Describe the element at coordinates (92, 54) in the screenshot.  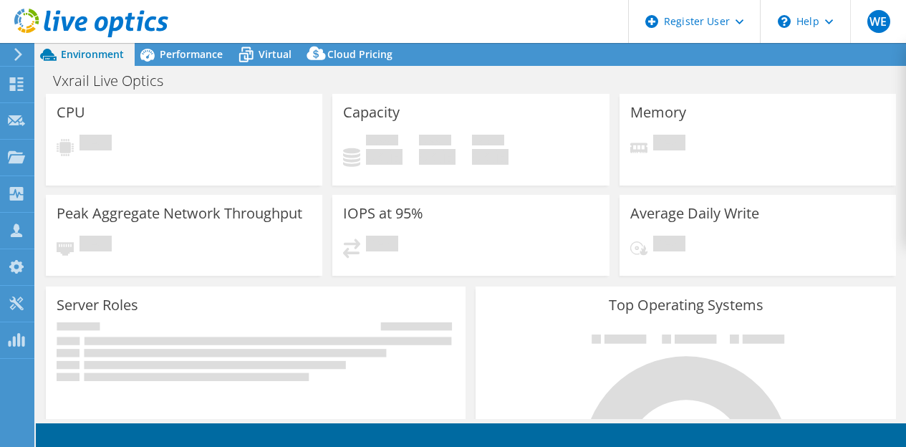
I see `span: Environment` at that location.